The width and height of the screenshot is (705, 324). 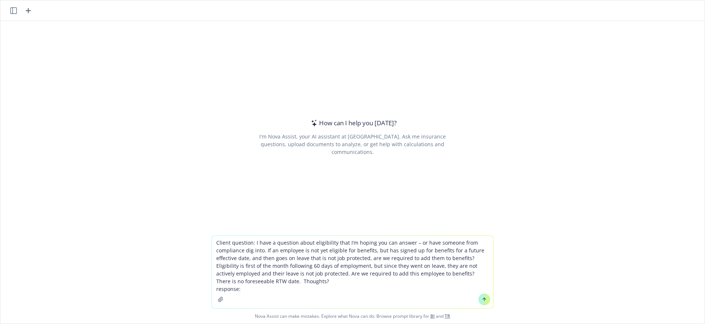 What do you see at coordinates (433, 316) in the screenshot?
I see `a: BI` at bounding box center [433, 316].